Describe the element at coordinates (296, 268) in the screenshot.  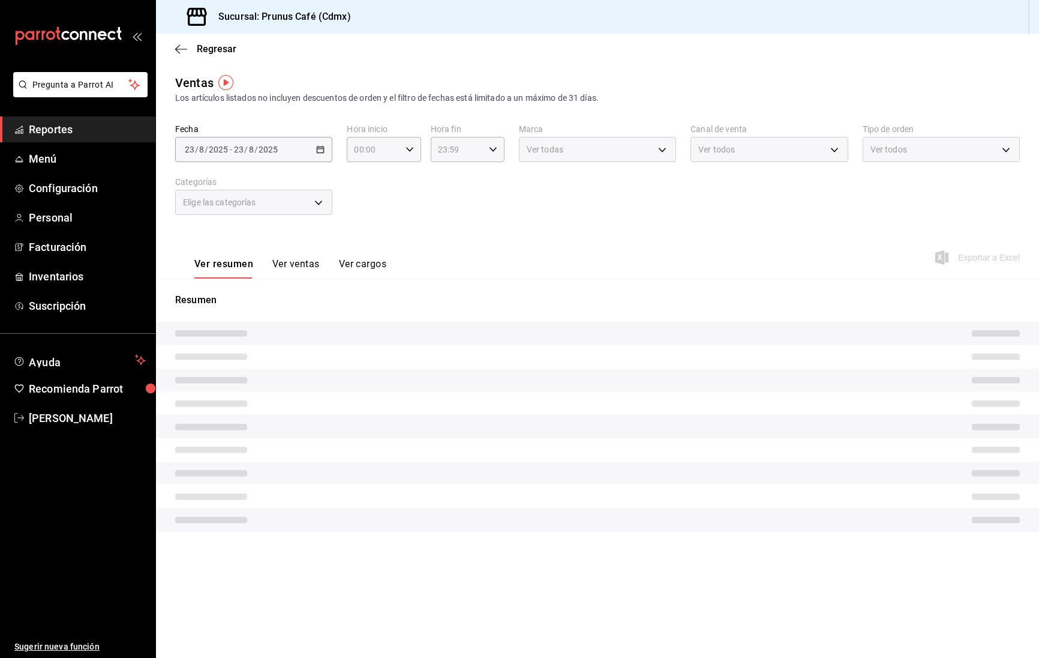
I see `button: Ver ventas` at that location.